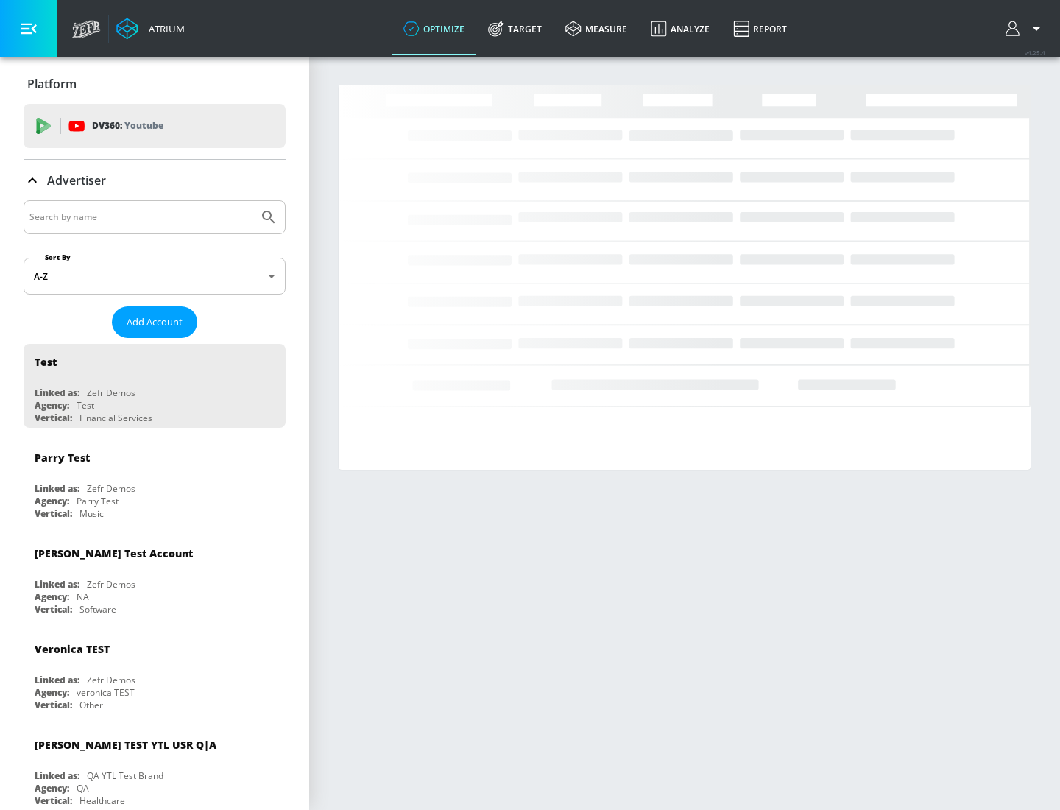 This screenshot has width=1060, height=810. What do you see at coordinates (91, 513) in the screenshot?
I see `div: Music` at bounding box center [91, 513].